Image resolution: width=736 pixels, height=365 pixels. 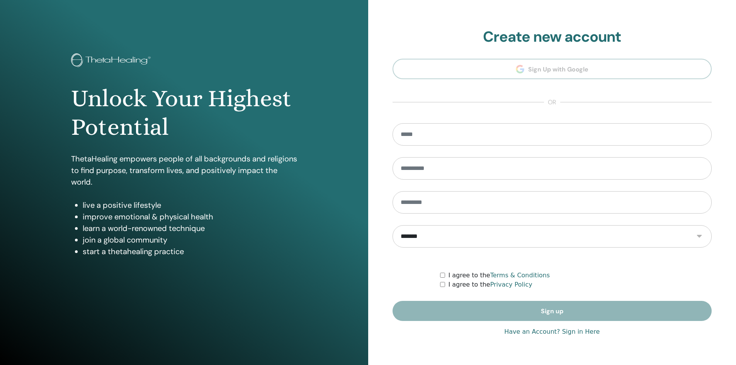 What do you see at coordinates (552, 102) in the screenshot?
I see `span: or` at bounding box center [552, 102].